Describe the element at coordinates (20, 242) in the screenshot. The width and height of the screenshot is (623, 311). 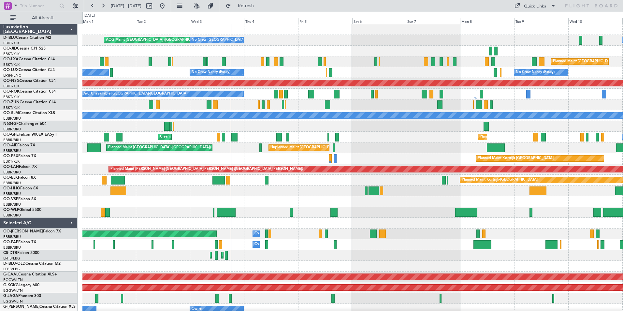
I see `a: OO-FAEFalcon 7X` at that location.